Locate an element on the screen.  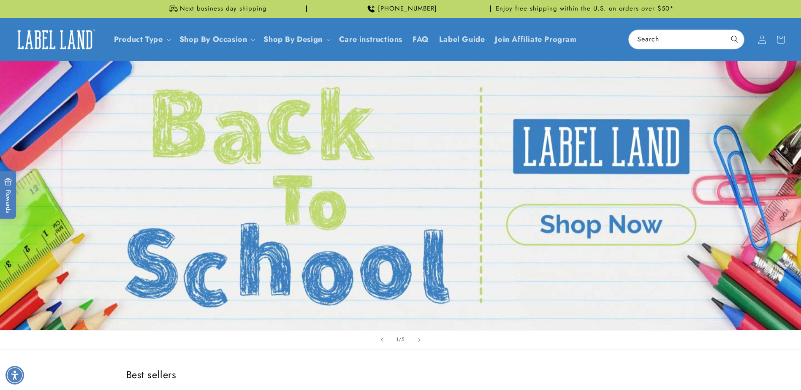
span: Care instructions is located at coordinates (371, 39).